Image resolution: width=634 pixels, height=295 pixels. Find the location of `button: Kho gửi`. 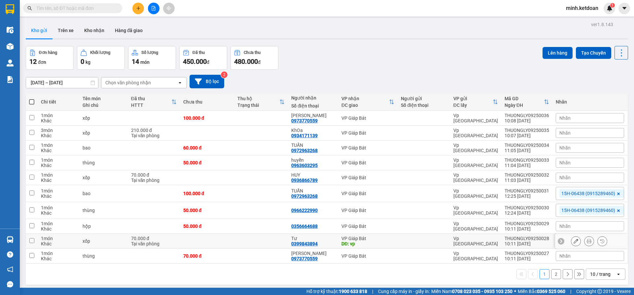

button: Kho gửi is located at coordinates (39, 30).